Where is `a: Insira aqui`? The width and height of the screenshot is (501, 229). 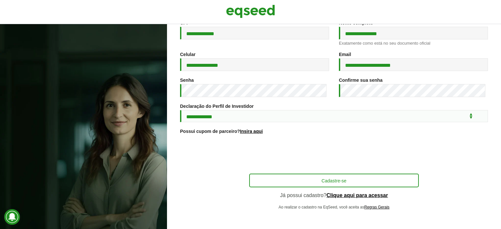 a: Insira aqui is located at coordinates (251, 131).